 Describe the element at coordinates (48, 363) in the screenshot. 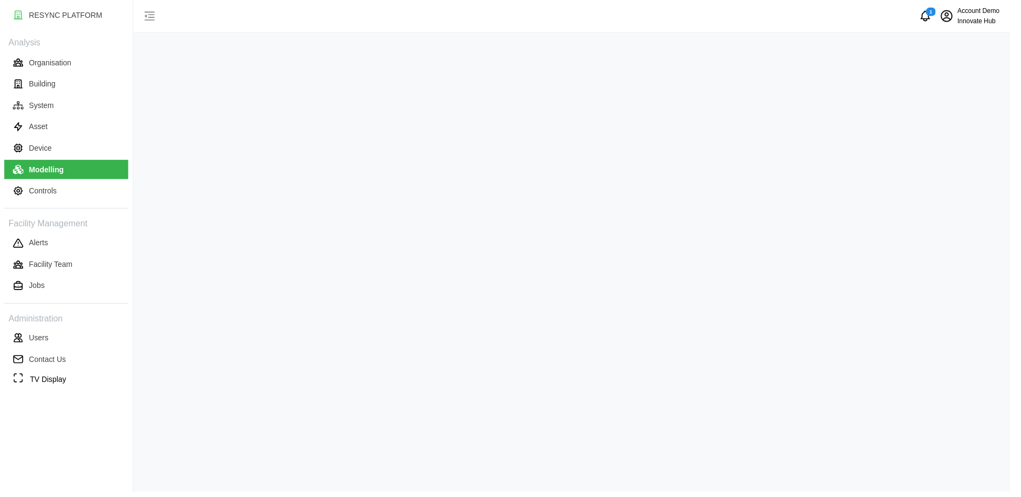

I see `p: Contact Us` at that location.